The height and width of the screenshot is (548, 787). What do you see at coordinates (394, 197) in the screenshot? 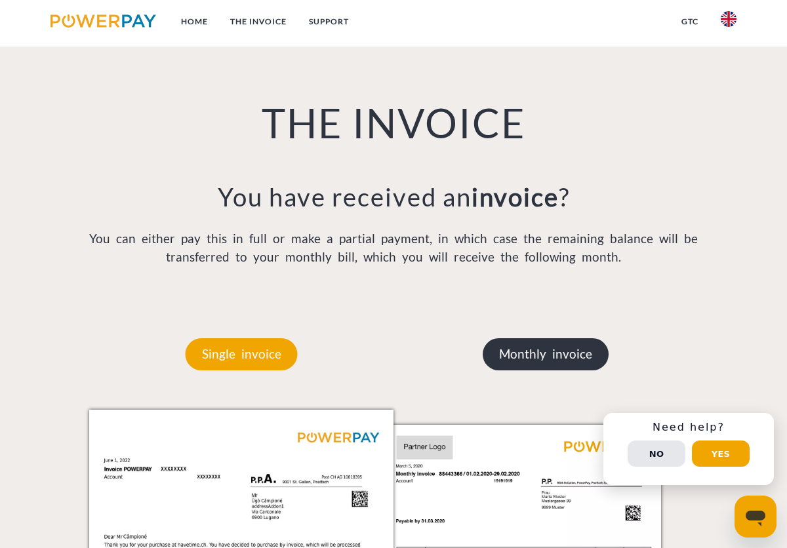
I see `h3: You have received an ?` at bounding box center [394, 197].